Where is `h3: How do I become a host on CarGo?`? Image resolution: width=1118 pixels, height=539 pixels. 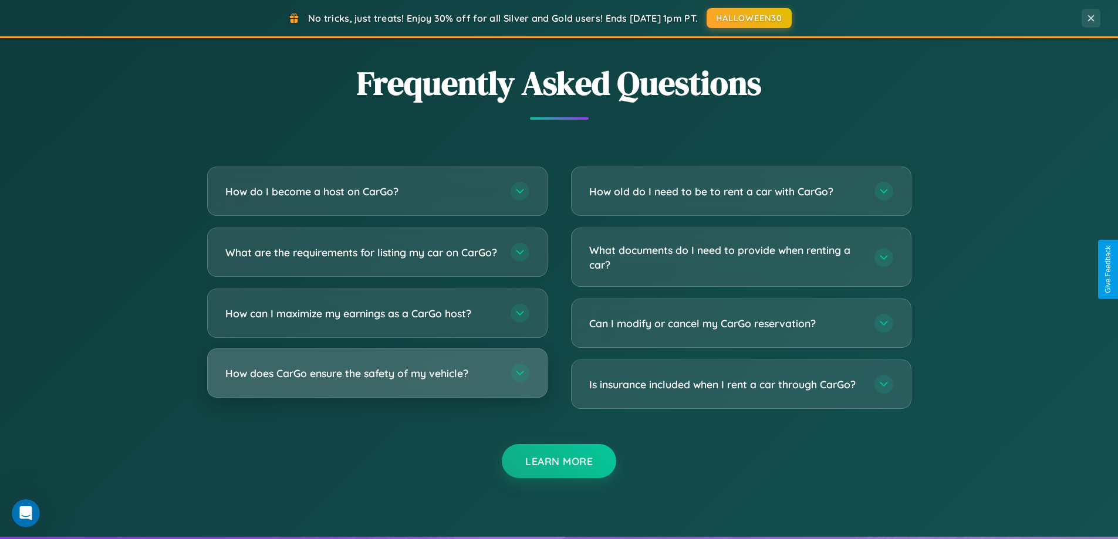 h3: How do I become a host on CarGo? is located at coordinates (362, 191).